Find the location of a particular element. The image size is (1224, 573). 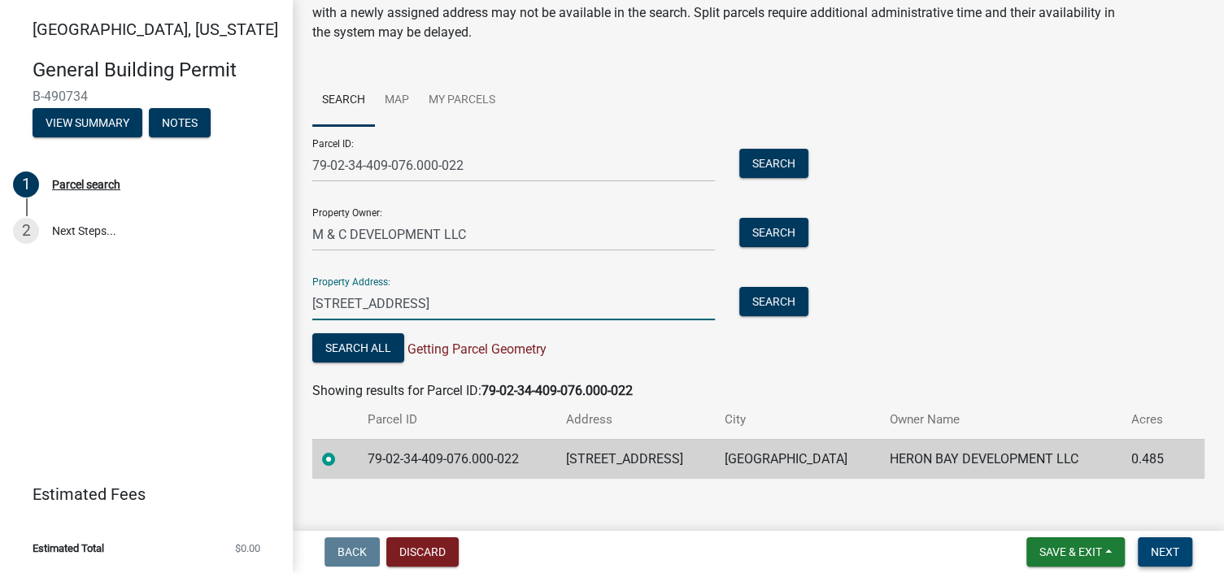

span: $0.00 is located at coordinates (247, 548).